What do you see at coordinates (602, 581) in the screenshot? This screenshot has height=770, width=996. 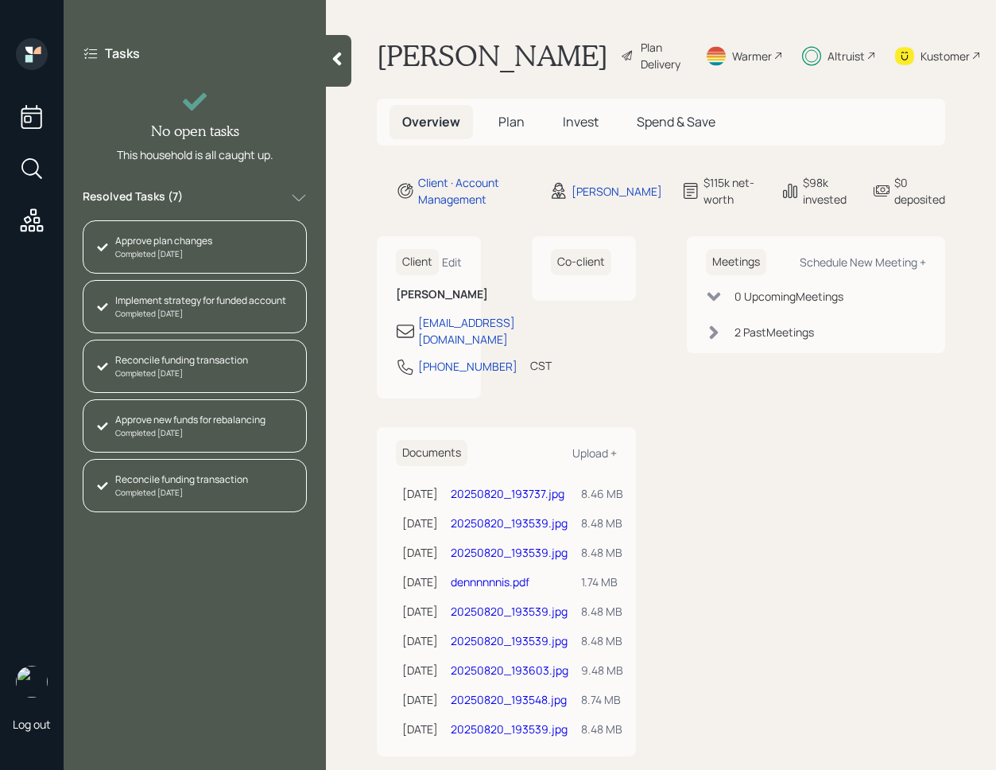 I see `div: 1.74 MB` at bounding box center [602, 581].